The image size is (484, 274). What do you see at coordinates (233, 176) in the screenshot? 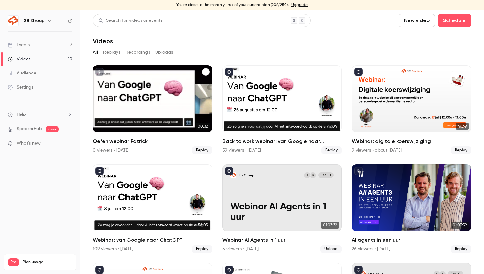
I see `img: Webinar AI Agents in 1 uur` at bounding box center [233, 176].